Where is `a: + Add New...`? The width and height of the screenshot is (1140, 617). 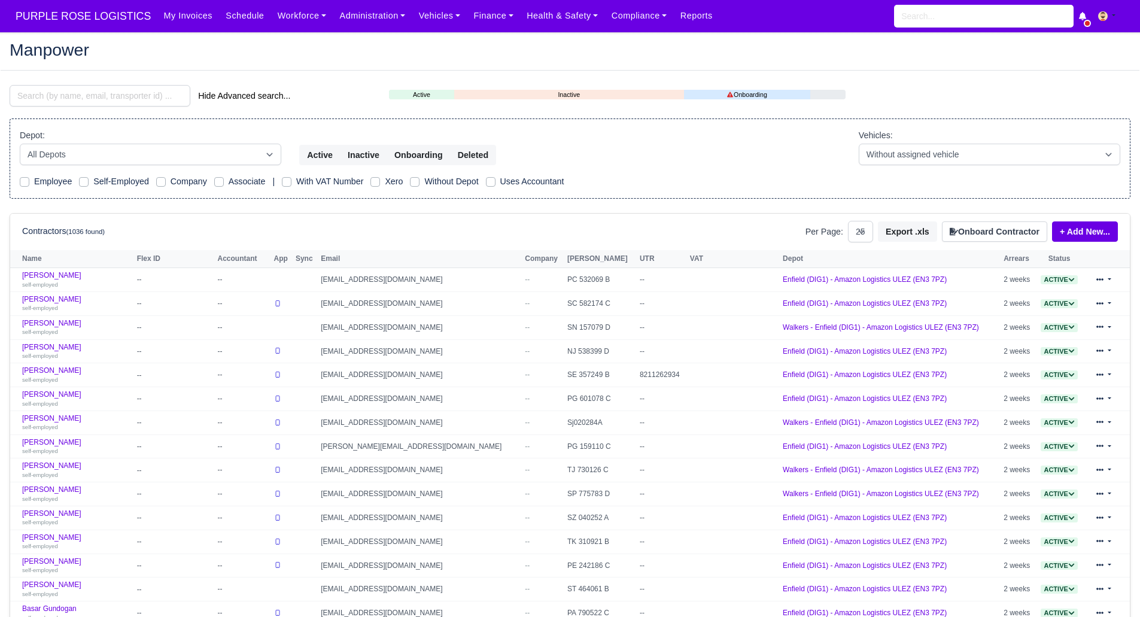 a: + Add New... is located at coordinates (1085, 232).